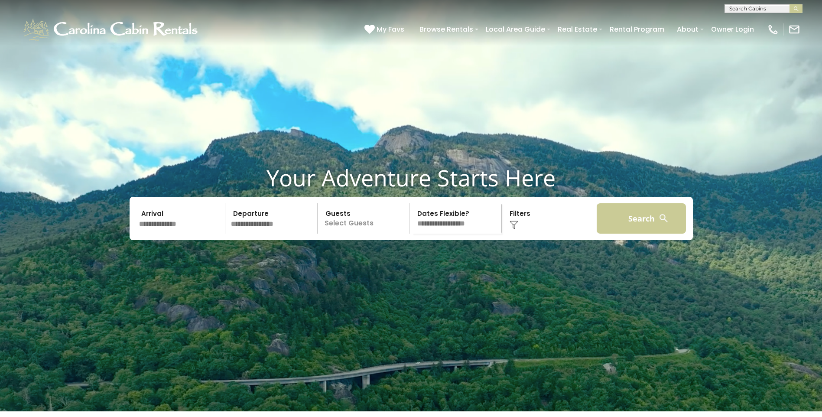 The height and width of the screenshot is (417, 822). What do you see at coordinates (514, 225) in the screenshot?
I see `img: filter--v1.png` at bounding box center [514, 225].